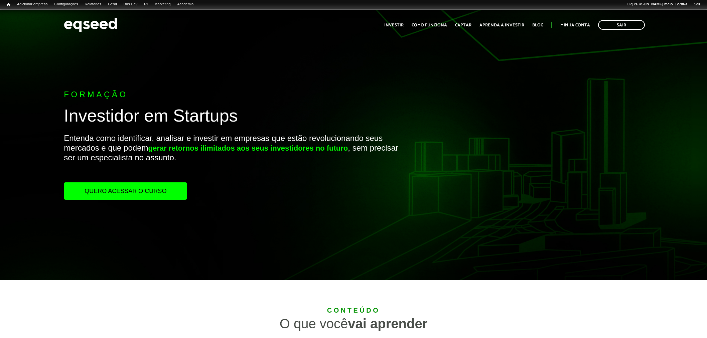  Describe the element at coordinates (235, 95) in the screenshot. I see `p: Formação` at that location.